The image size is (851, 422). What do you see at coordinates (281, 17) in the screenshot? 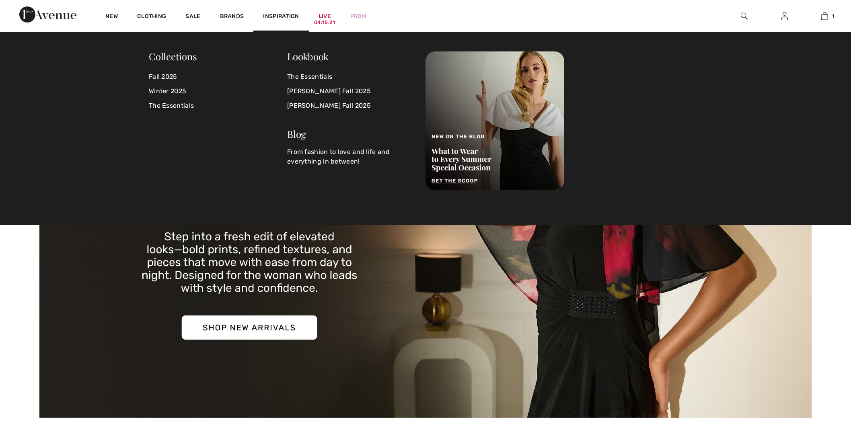
I see `span: Inspiration` at bounding box center [281, 17].